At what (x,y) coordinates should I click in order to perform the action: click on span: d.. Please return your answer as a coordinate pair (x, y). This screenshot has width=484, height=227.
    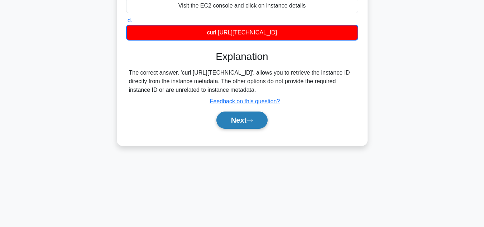
    Looking at the image, I should click on (130, 20).